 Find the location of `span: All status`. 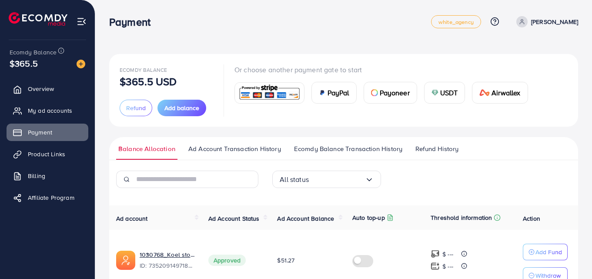

span: All status is located at coordinates (294, 179).